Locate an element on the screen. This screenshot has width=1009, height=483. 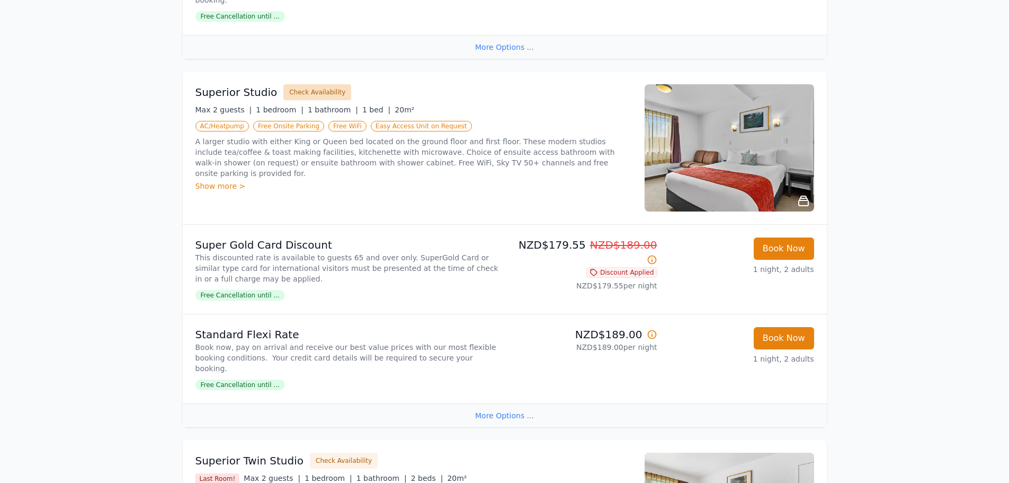
p: This discounted rate is available to guests 65 and over only. SuperGold Card or similar type card... is located at coordinates (348, 268).